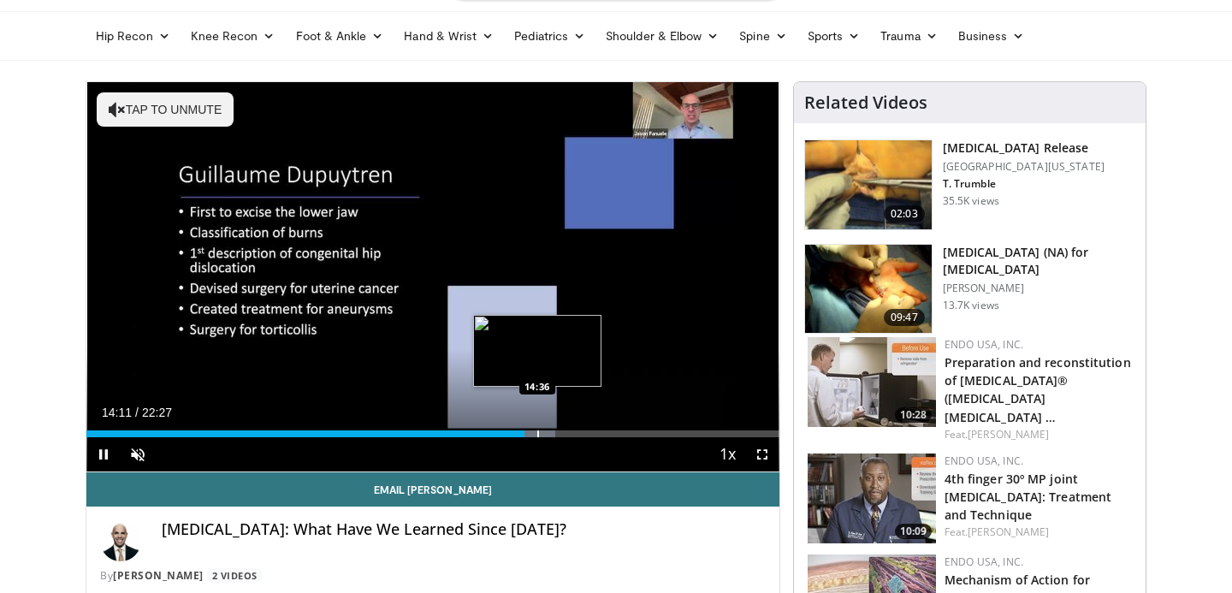 This screenshot has width=1232, height=593. I want to click on span: 10:09, so click(913, 531).